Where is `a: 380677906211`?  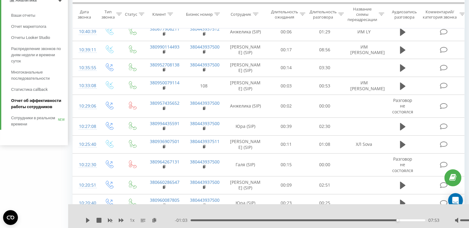 a: 380677906211 is located at coordinates (165, 29).